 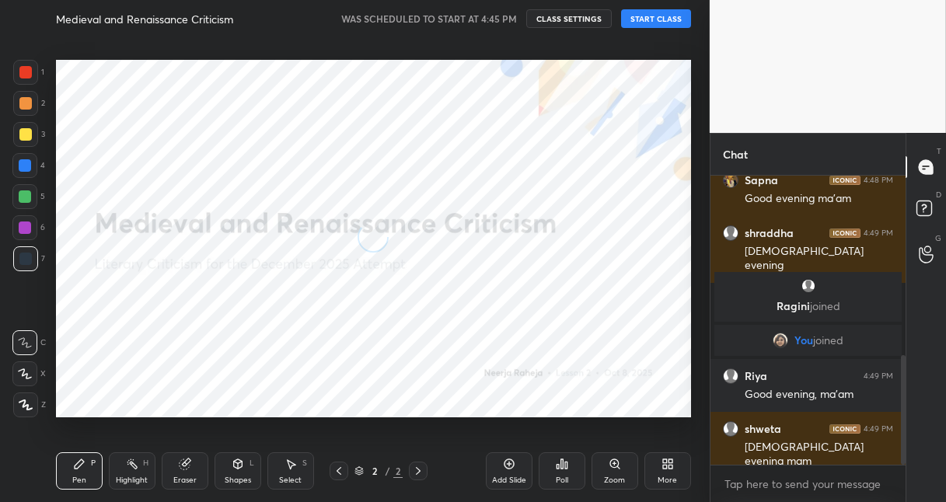 What do you see at coordinates (780, 340) in the screenshot?
I see `img: a7ac6fe6eda44e07ab3709a94de7a6bd.jpg` at bounding box center [780, 340].